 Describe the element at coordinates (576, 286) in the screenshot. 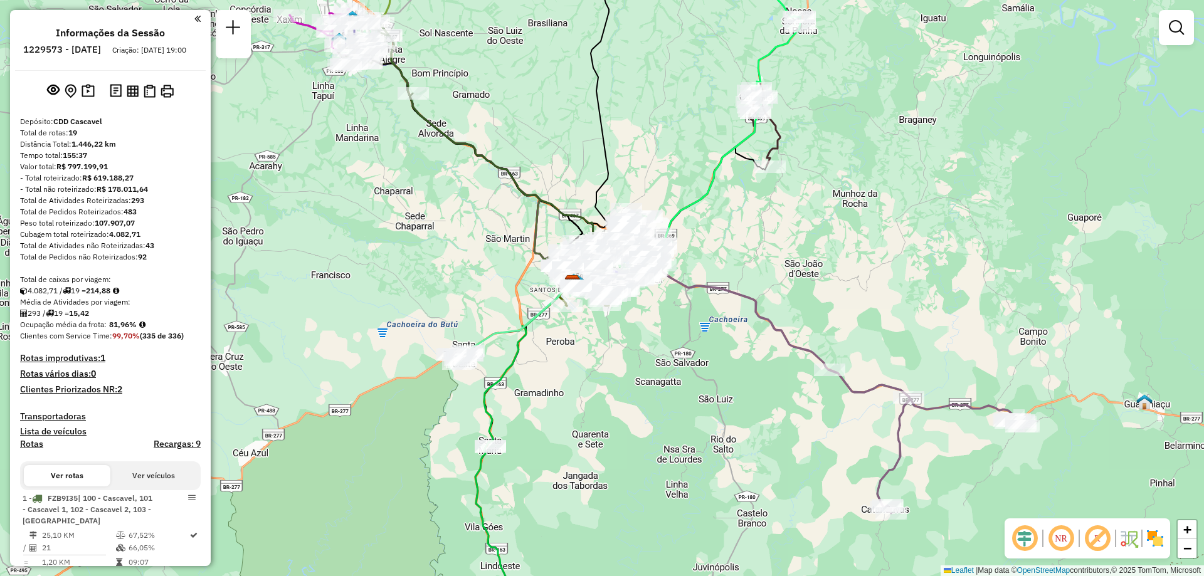

I see `div: Atividade não roteirizada - ALEX SANDRO SOARES 0` at that location.